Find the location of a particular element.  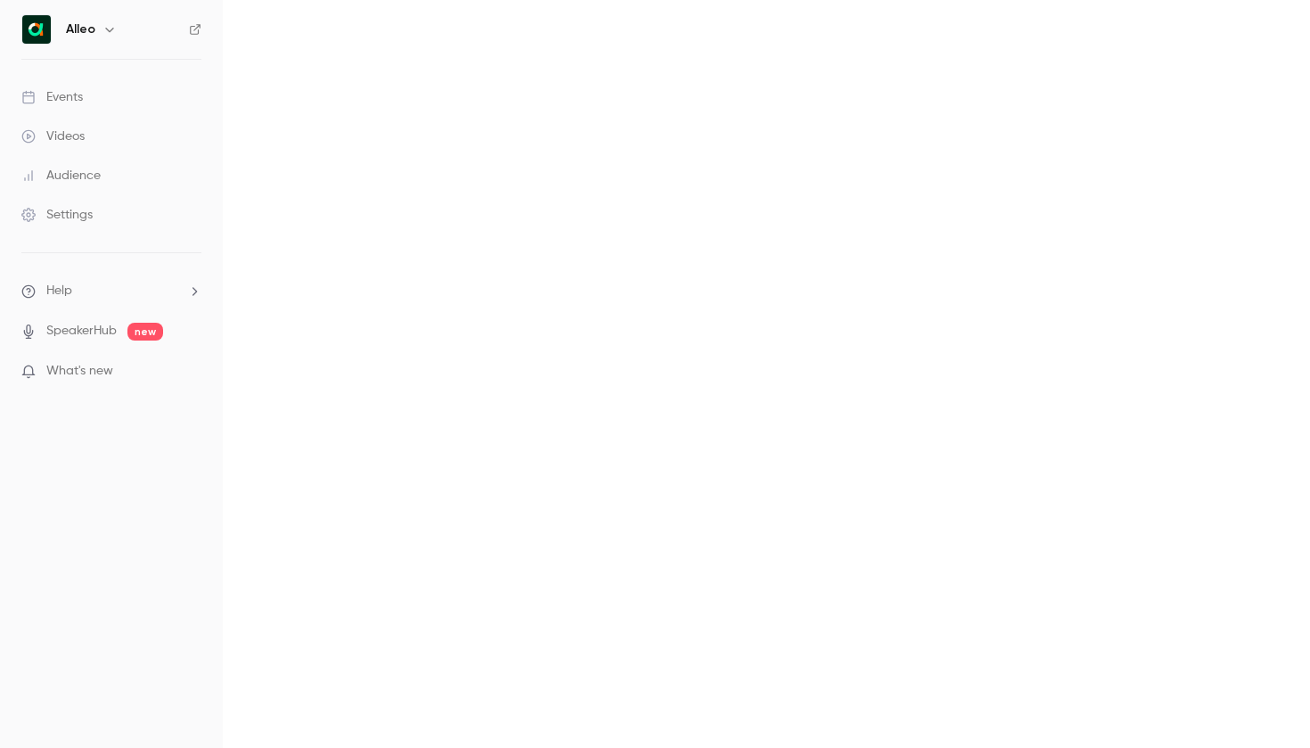

li: help-dropdown-opener is located at coordinates (111, 291).